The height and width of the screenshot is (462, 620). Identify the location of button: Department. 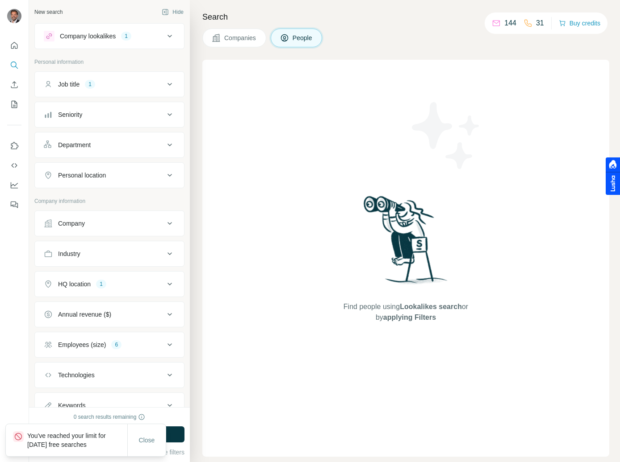
(109, 145).